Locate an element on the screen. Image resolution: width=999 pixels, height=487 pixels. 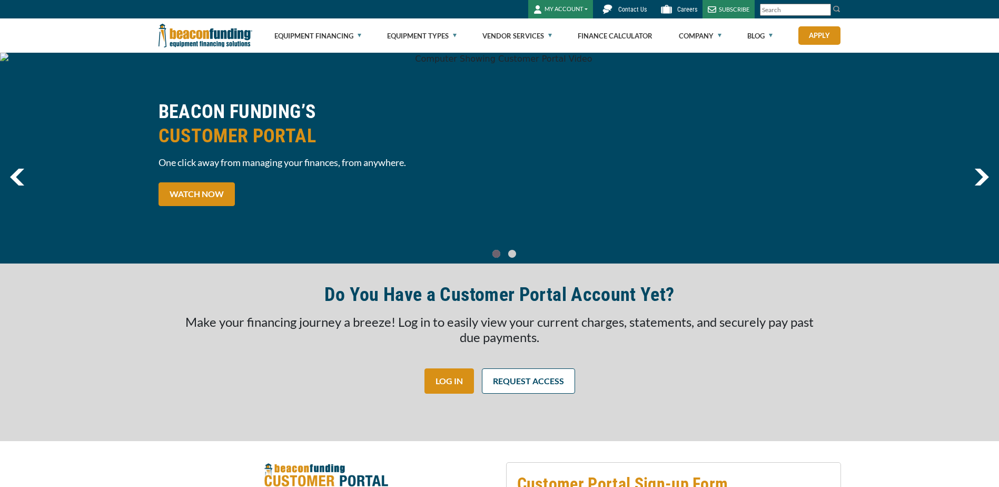
a: Equipment Types is located at coordinates (422, 36).